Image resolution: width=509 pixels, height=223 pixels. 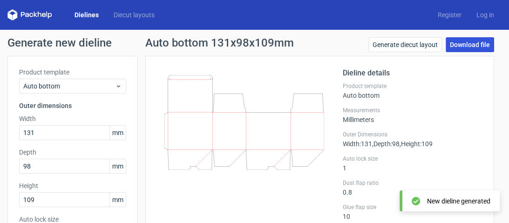 I want to click on span: Auto bottom, so click(x=69, y=86).